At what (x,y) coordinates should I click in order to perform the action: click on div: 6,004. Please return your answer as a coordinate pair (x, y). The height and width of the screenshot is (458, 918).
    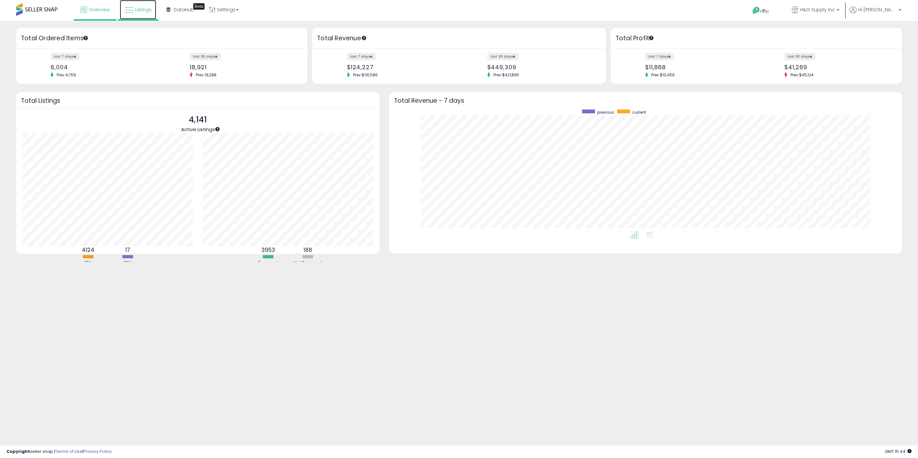
    Looking at the image, I should click on (104, 67).